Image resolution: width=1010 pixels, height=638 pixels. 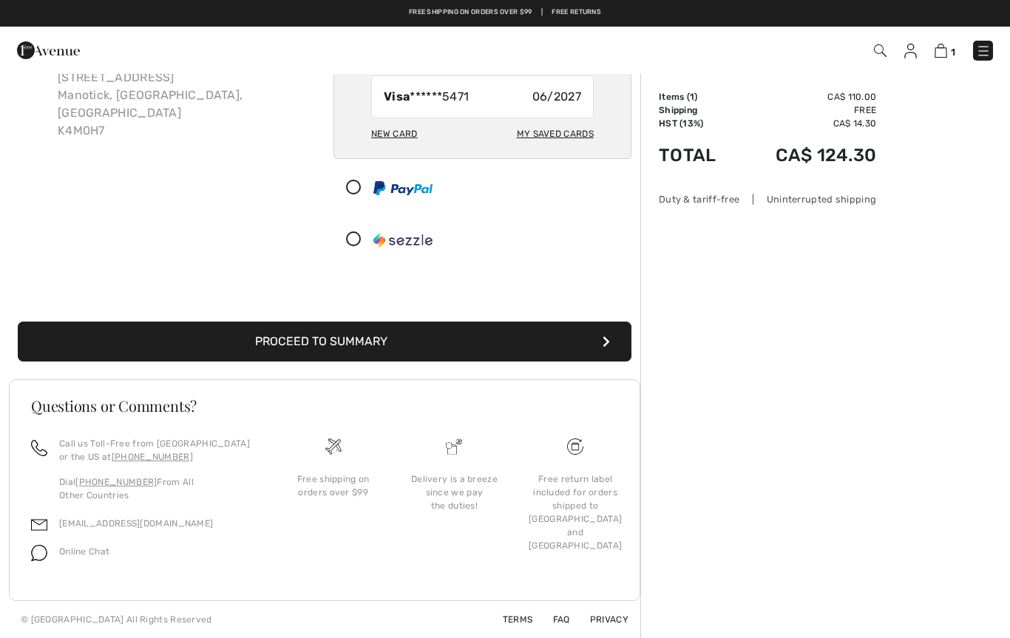 I want to click on a: FAQ, so click(x=552, y=620).